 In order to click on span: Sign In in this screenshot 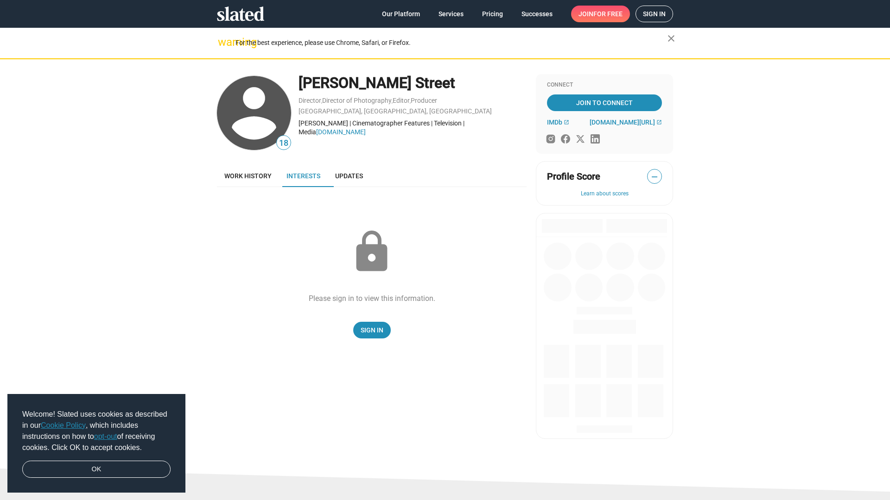, I will do `click(372, 330)`.